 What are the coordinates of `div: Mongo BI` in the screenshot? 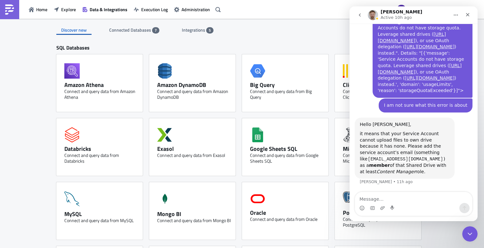 It's located at (194, 214).